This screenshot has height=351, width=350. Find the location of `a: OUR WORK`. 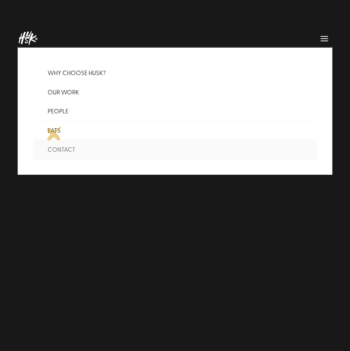

a: OUR WORK is located at coordinates (175, 92).